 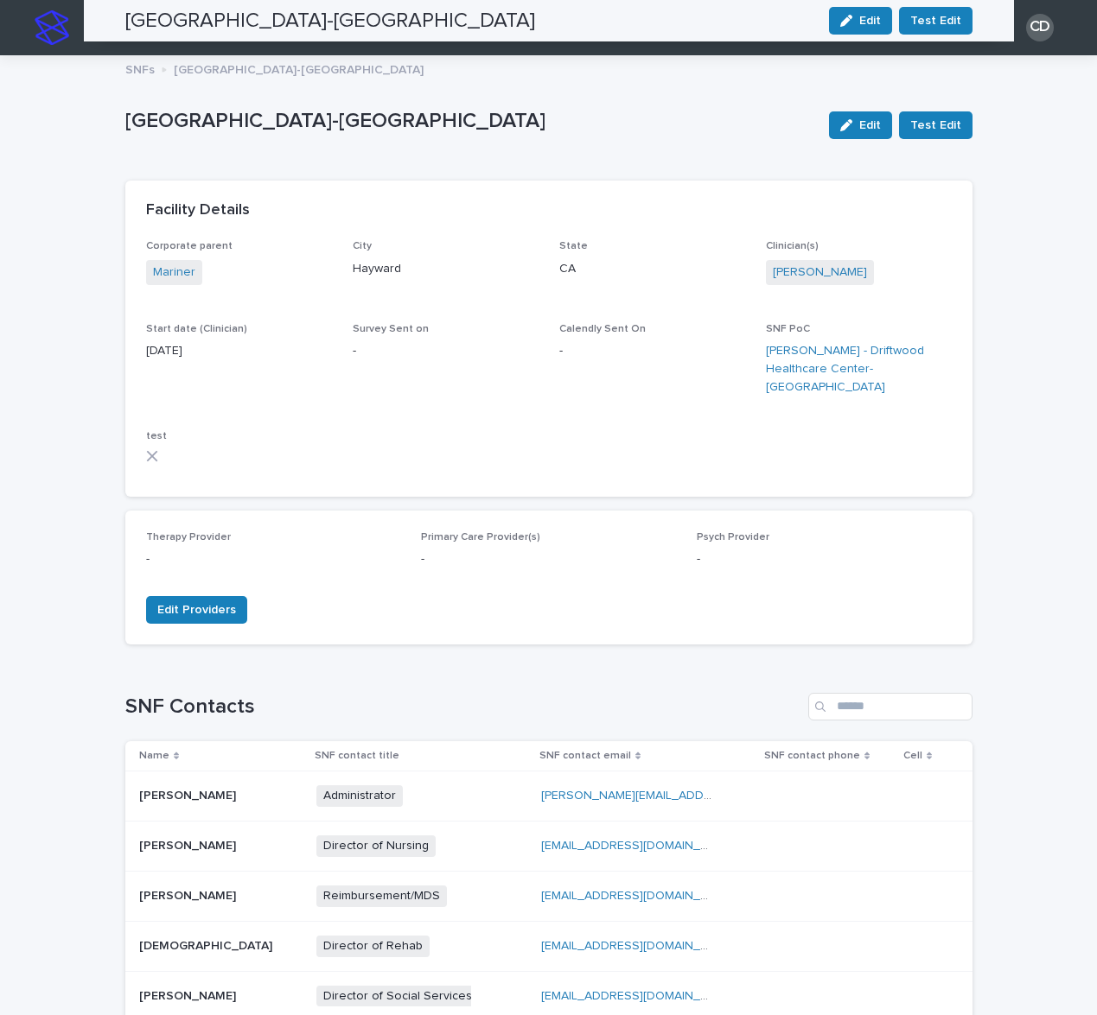 I want to click on p: CA, so click(x=652, y=269).